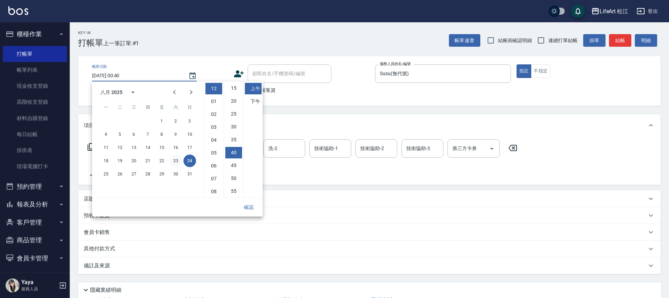  Describe the element at coordinates (234, 127) in the screenshot. I see `li: 30 minutes` at that location.